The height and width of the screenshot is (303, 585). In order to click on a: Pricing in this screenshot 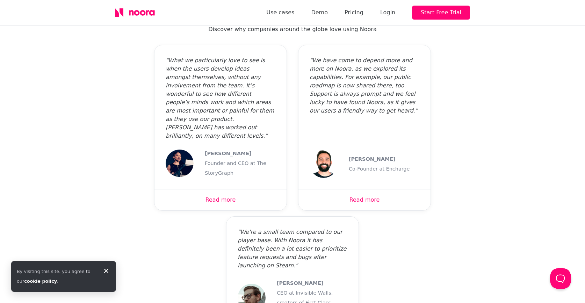, I will do `click(354, 13)`.